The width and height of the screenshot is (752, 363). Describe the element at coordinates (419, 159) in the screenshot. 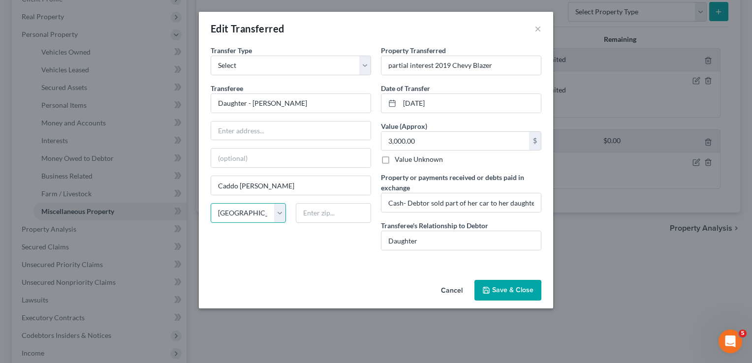

I see `label: Value Unknown` at that location.